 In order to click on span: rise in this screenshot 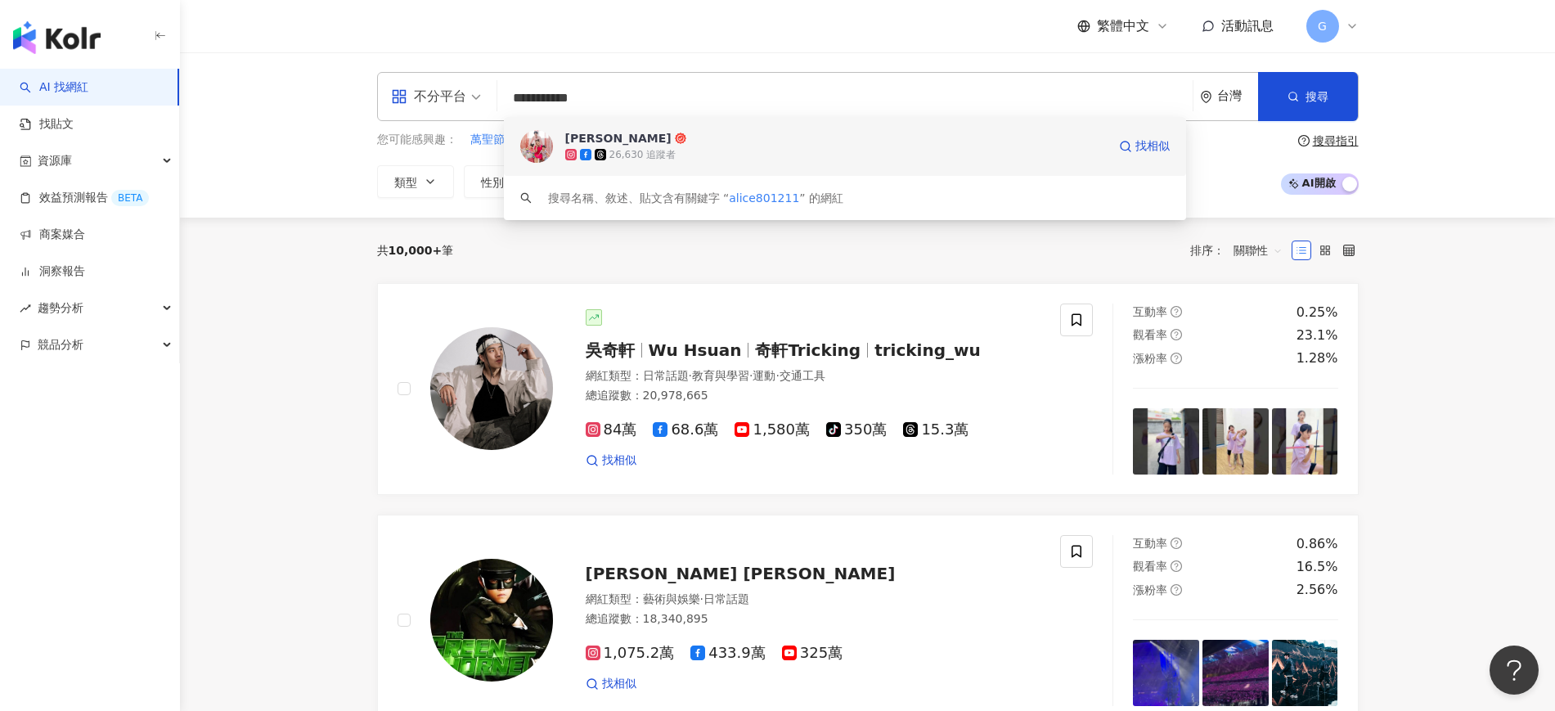, I will do `click(25, 308)`.